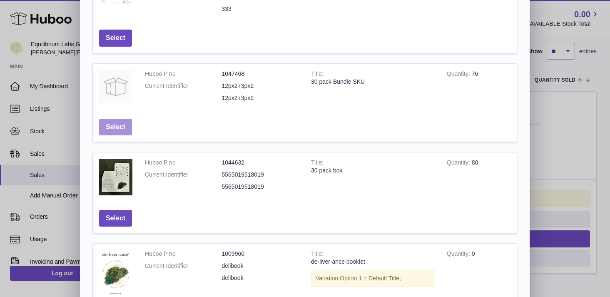 This screenshot has height=297, width=610. Describe the element at coordinates (370, 278) in the screenshot. I see `span: Option 1 = Default Title;` at that location.